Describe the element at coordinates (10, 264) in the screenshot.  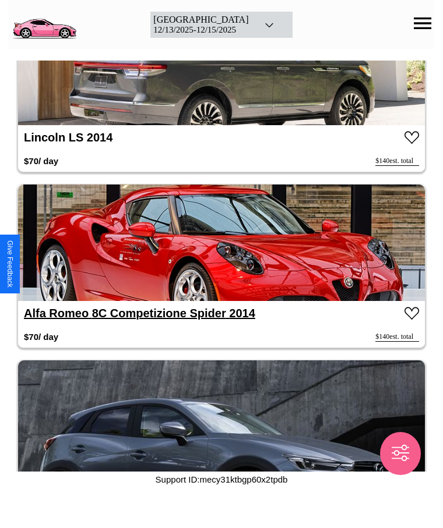
I see `div: Give Feedback` at that location.